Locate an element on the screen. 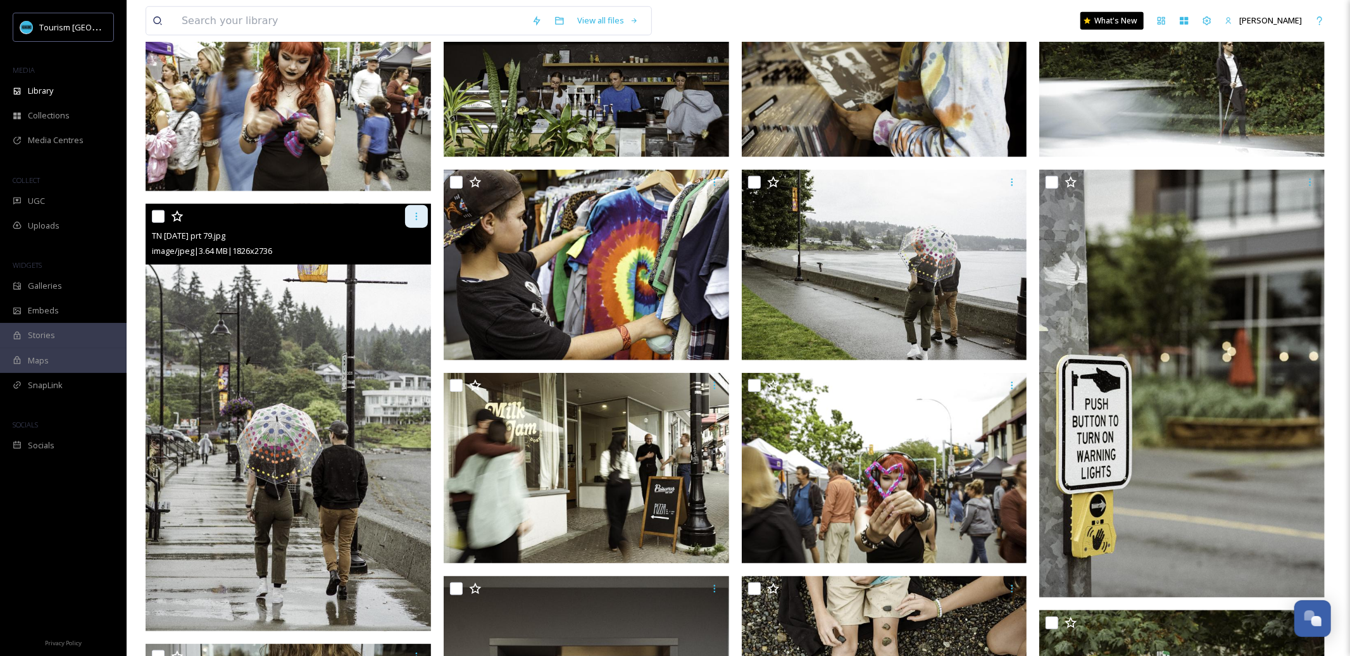 The image size is (1350, 656). img: TN Aug 2024 prt 79.jpg is located at coordinates (288, 417).